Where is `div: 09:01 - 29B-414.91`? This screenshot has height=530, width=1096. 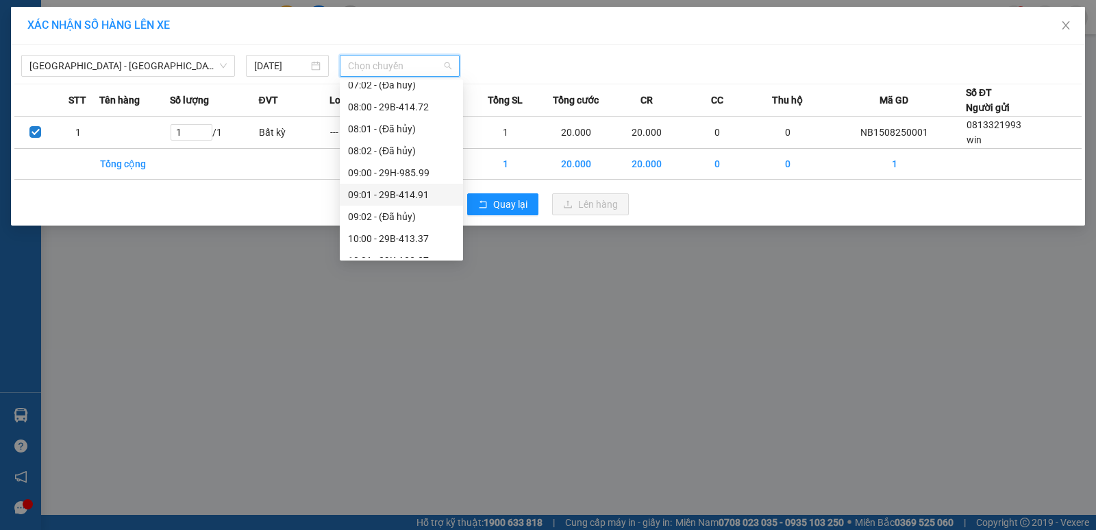
div: 09:01 - 29B-414.91 is located at coordinates (402, 195).